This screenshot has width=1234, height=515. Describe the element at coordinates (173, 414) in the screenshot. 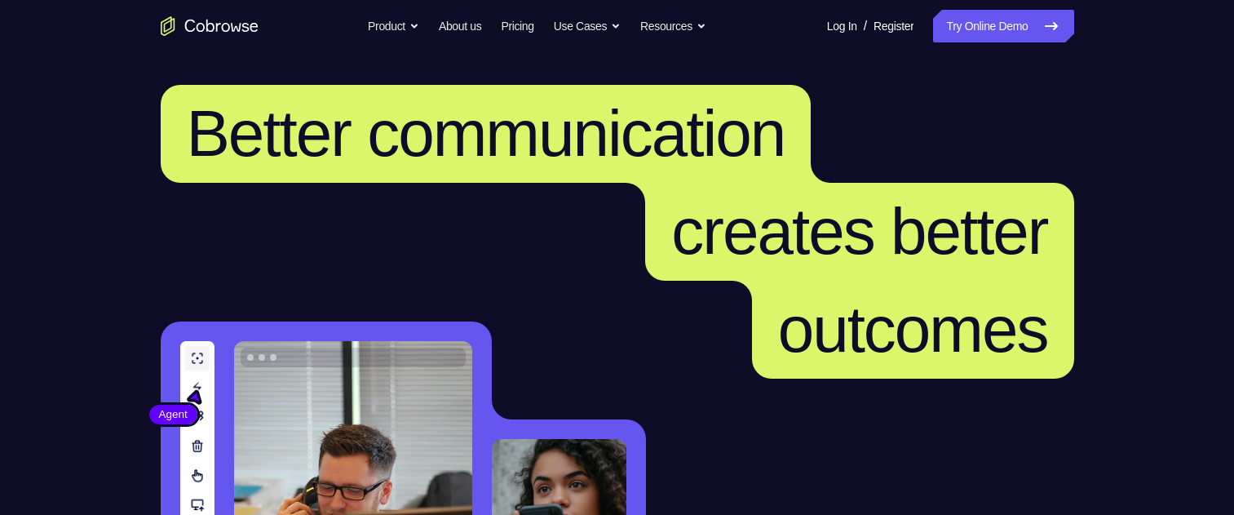

I see `span: Agent` at that location.